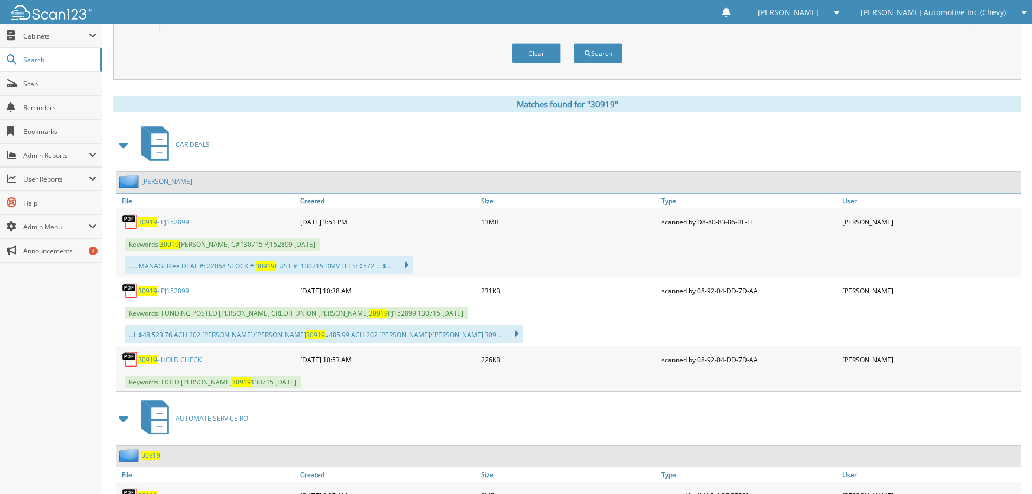  What do you see at coordinates (93, 251) in the screenshot?
I see `div: 4` at bounding box center [93, 251].